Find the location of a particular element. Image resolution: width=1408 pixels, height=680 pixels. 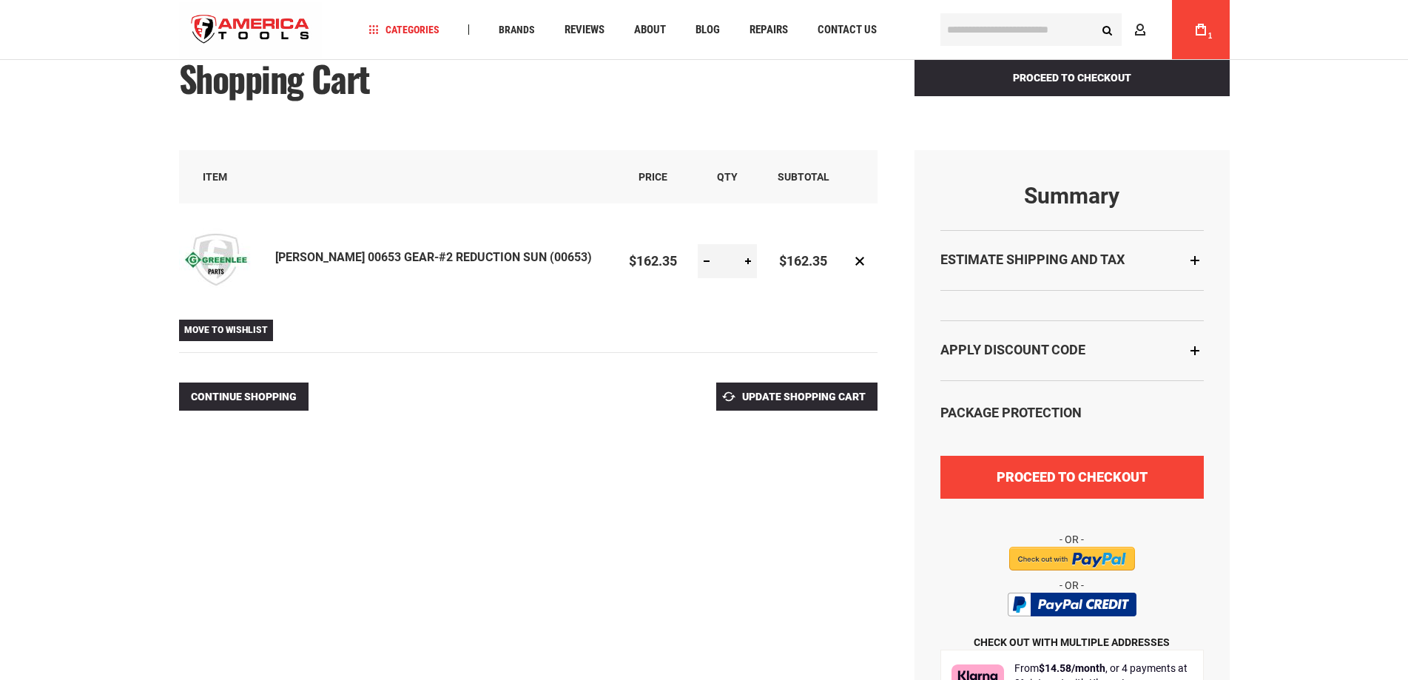

span: Reviews is located at coordinates (585, 30).